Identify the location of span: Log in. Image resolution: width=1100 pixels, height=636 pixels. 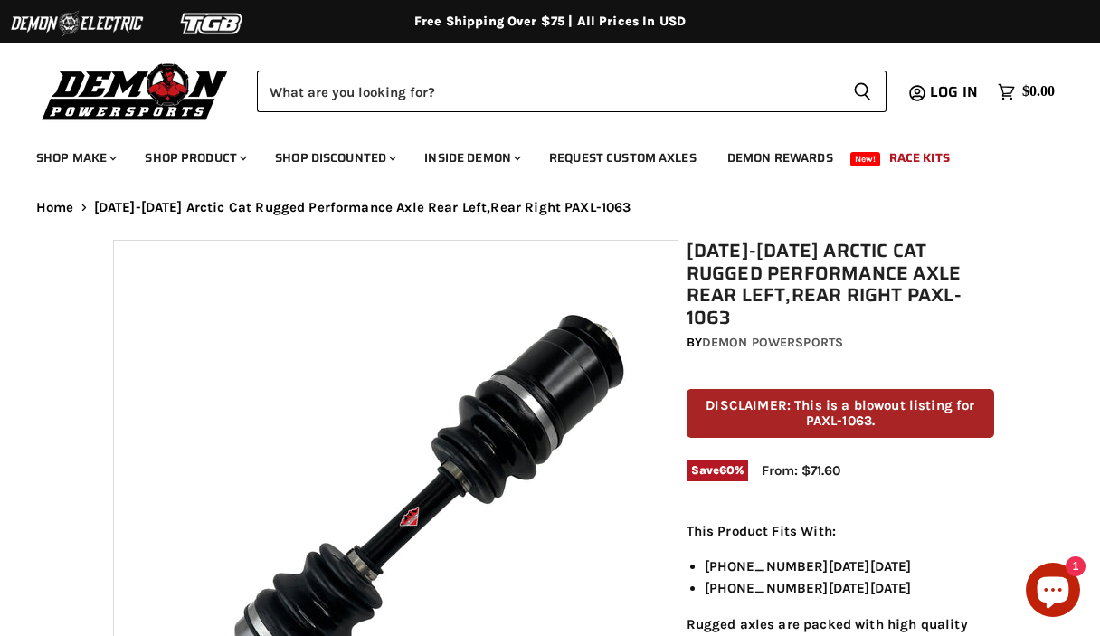
(954, 91).